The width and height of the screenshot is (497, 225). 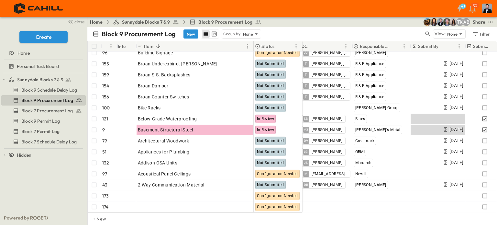 What do you see at coordinates (43, 66) in the screenshot?
I see `a: Personal Task Board` at bounding box center [43, 66].